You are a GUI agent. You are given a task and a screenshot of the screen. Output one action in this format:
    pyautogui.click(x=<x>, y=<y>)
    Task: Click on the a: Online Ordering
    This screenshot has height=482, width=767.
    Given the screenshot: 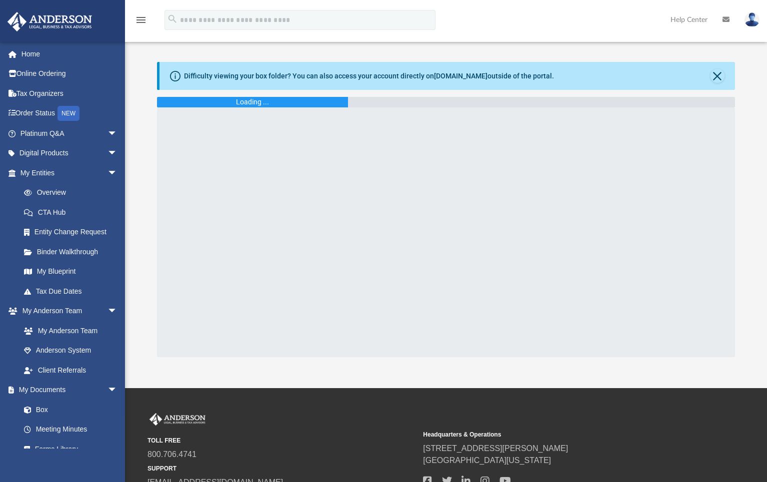 What is the action you would take?
    pyautogui.click(x=69, y=74)
    